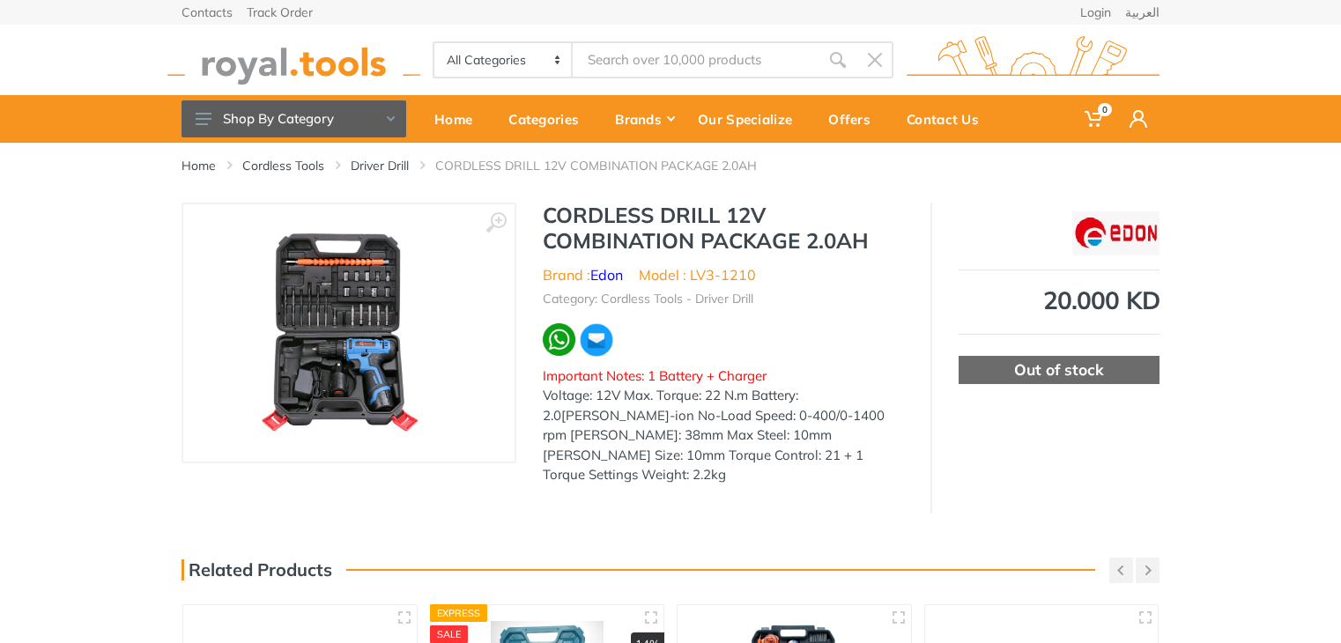 Image resolution: width=1341 pixels, height=643 pixels. Describe the element at coordinates (644, 119) in the screenshot. I see `div: Brands` at that location.